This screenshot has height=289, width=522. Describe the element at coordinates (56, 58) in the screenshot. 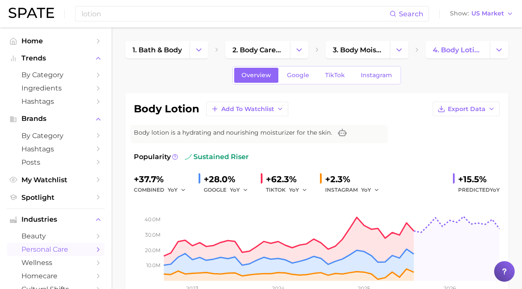

I see `span: Trends` at that location.